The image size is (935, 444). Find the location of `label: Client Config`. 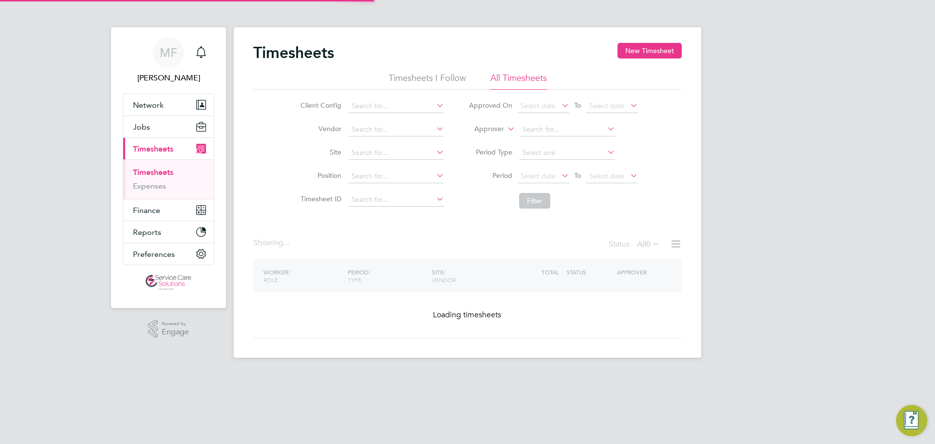

label: Client Config is located at coordinates (319, 105).